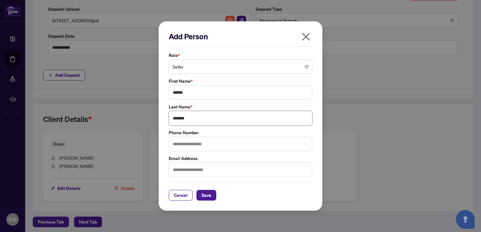 This screenshot has height=232, width=481. Describe the element at coordinates (181, 195) in the screenshot. I see `span: Cancel` at that location.